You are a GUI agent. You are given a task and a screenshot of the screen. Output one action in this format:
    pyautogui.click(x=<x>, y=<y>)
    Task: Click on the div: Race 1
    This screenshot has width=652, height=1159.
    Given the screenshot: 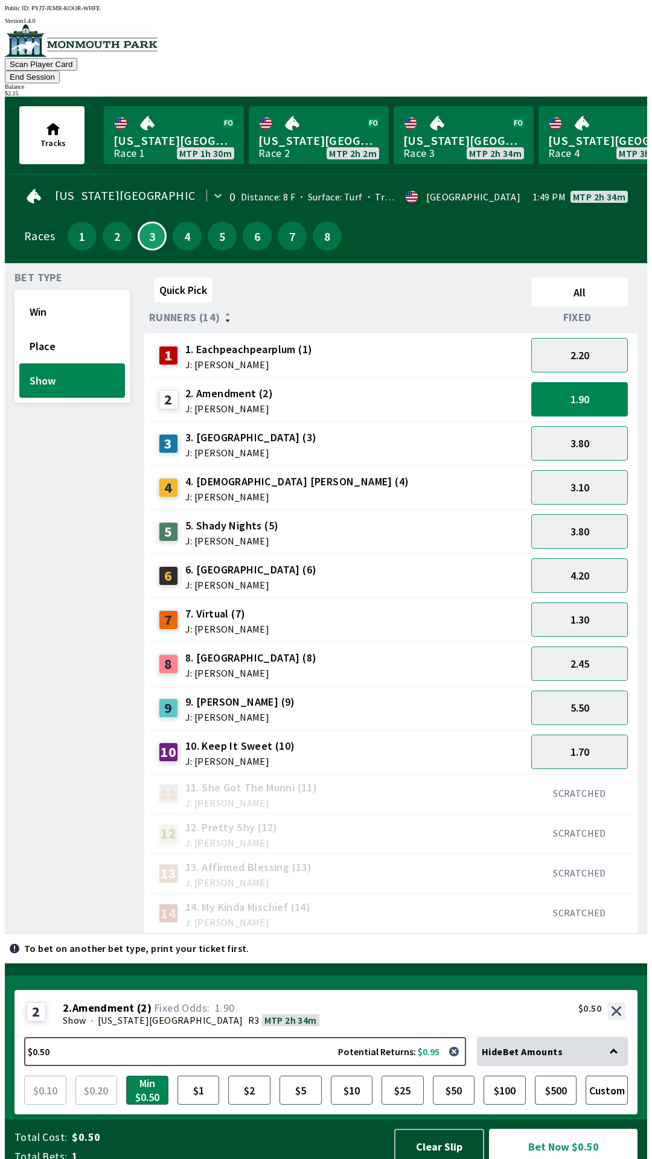 What is the action you would take?
    pyautogui.click(x=129, y=153)
    